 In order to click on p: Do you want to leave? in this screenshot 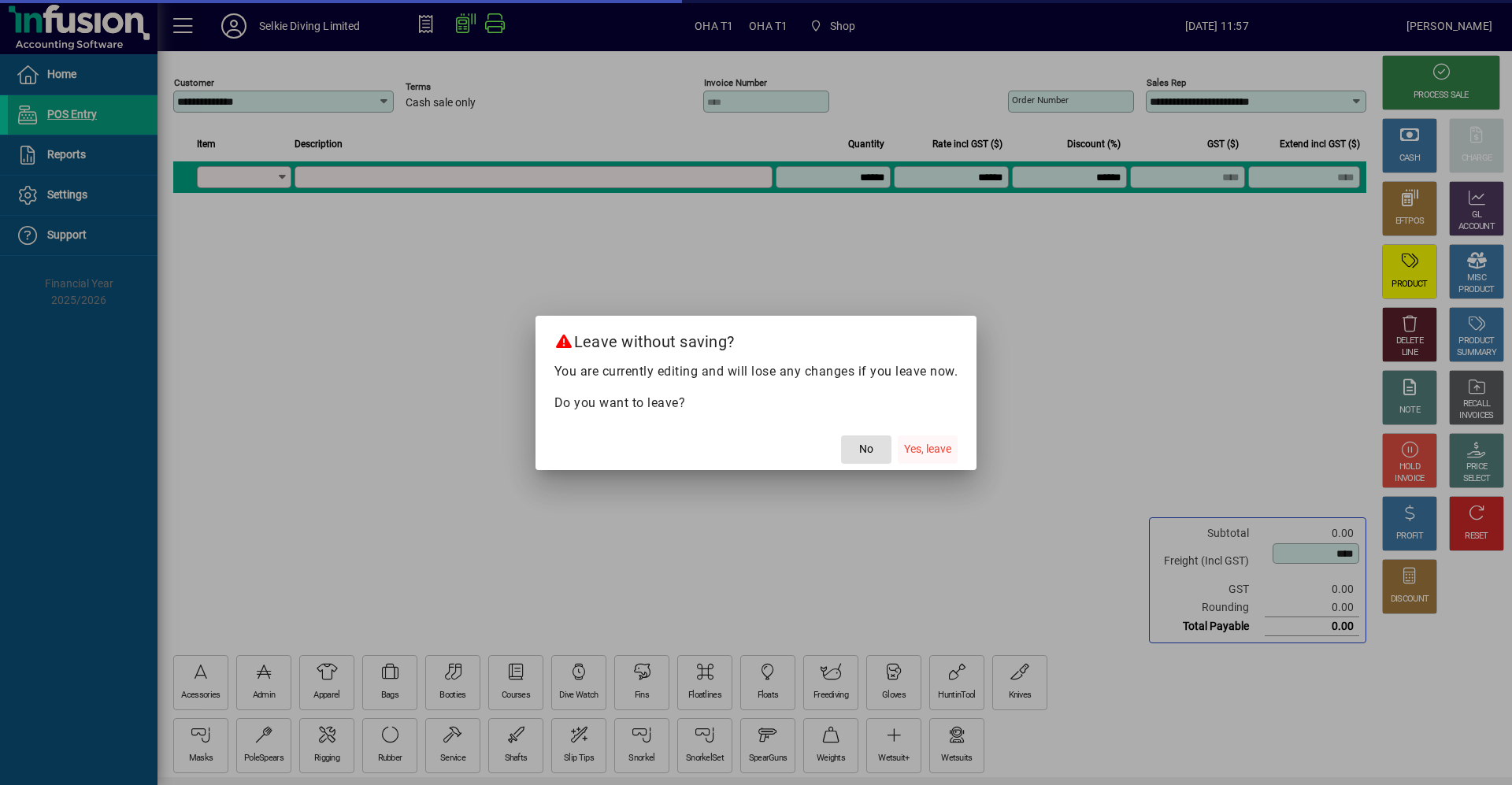, I will do `click(756, 404)`.